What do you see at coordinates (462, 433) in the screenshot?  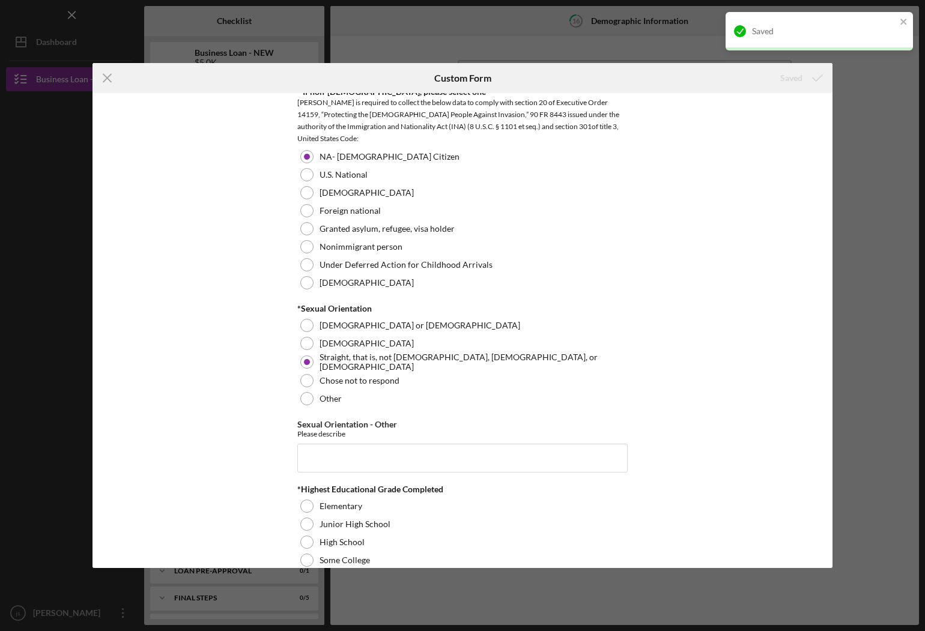 I see `div: Please describe` at bounding box center [462, 433].